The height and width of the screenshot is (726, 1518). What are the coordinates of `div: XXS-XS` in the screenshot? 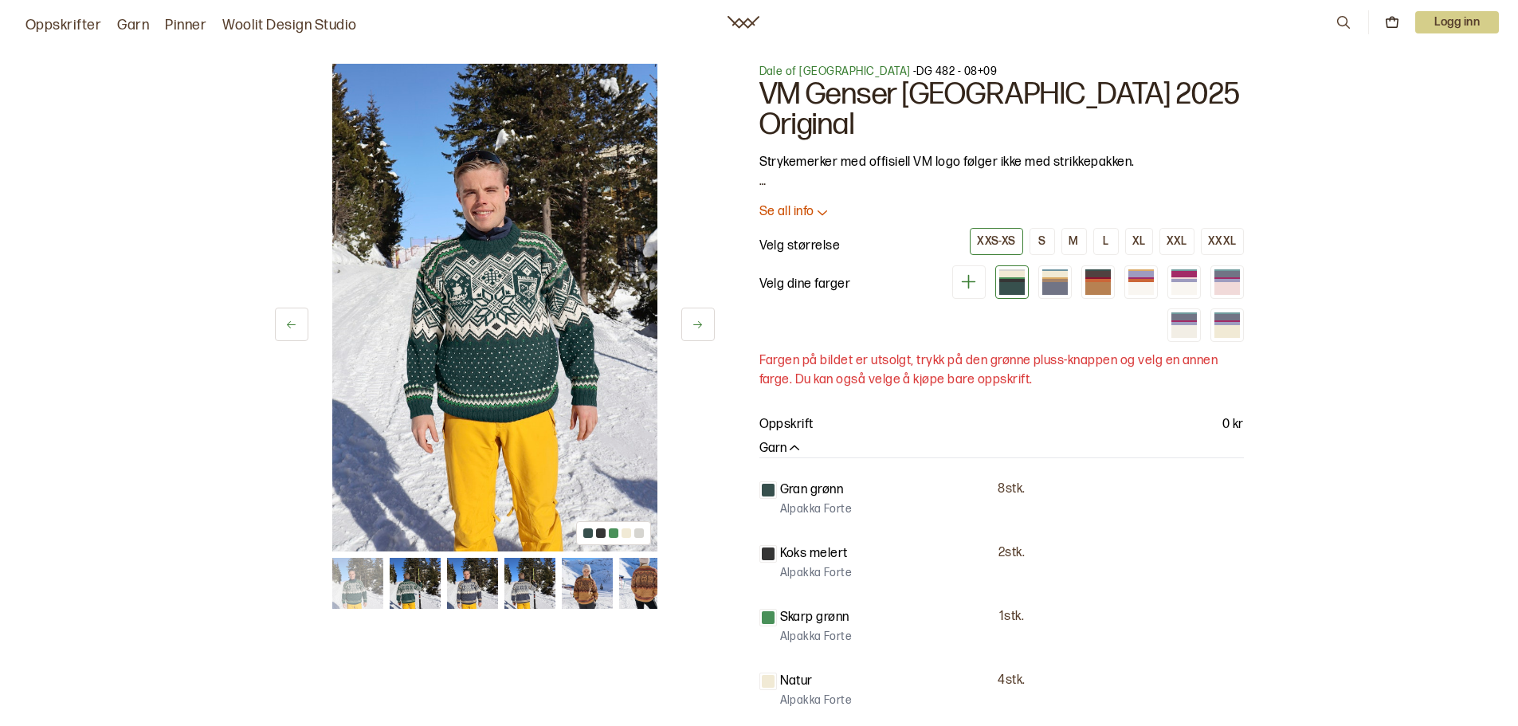 It's located at (996, 242).